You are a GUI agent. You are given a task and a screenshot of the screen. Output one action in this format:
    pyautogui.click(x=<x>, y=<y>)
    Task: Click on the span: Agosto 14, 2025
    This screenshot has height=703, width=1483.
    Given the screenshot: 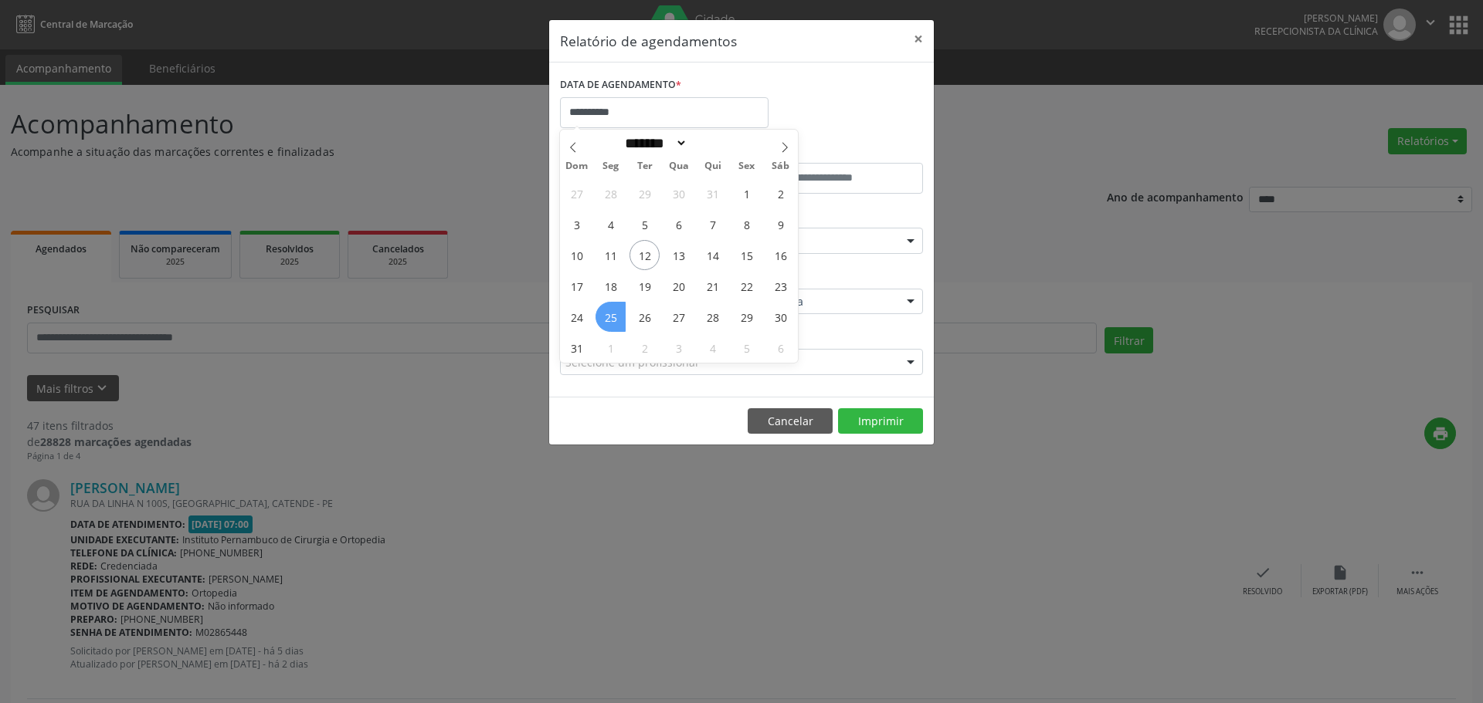 What is the action you would take?
    pyautogui.click(x=712, y=255)
    